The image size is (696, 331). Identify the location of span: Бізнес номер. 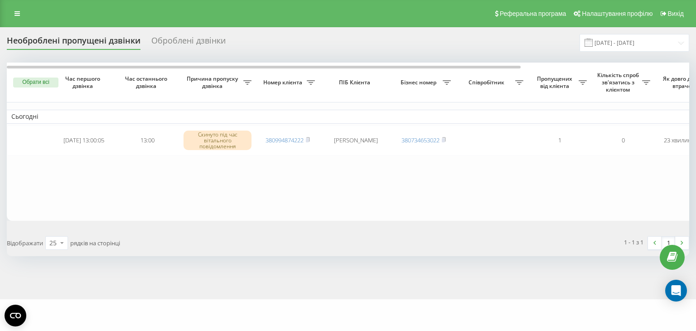
(420, 82).